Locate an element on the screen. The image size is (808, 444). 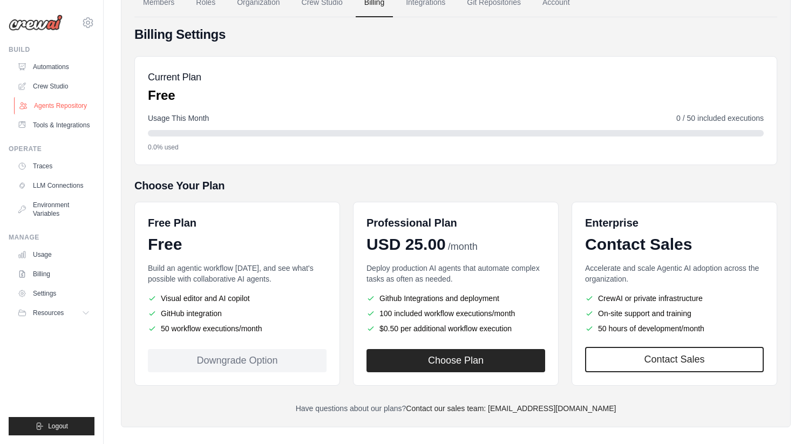
li: Github Integrations and deployment is located at coordinates (456, 299).